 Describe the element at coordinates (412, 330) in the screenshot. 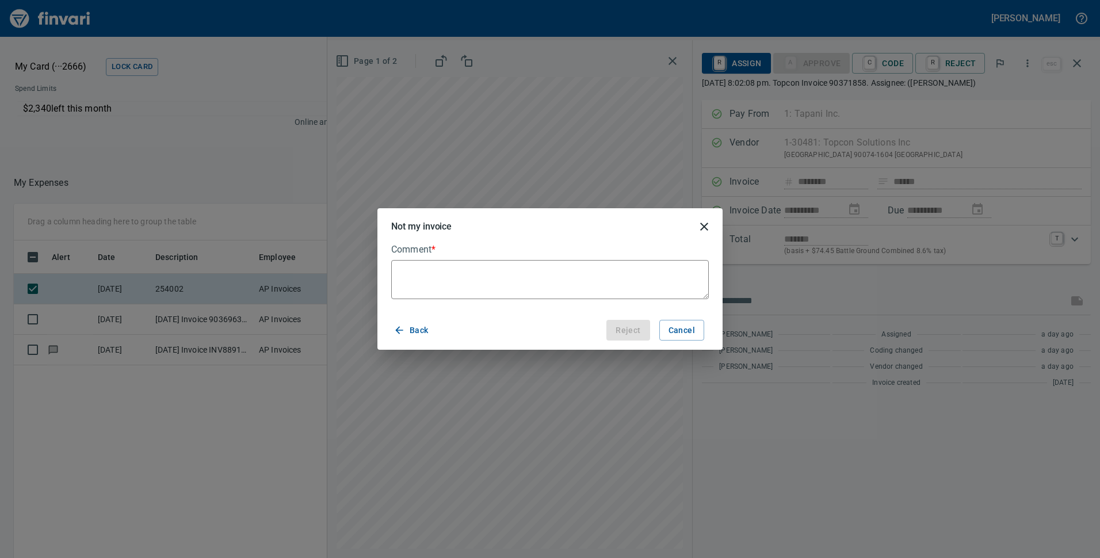

I see `button: Back` at that location.